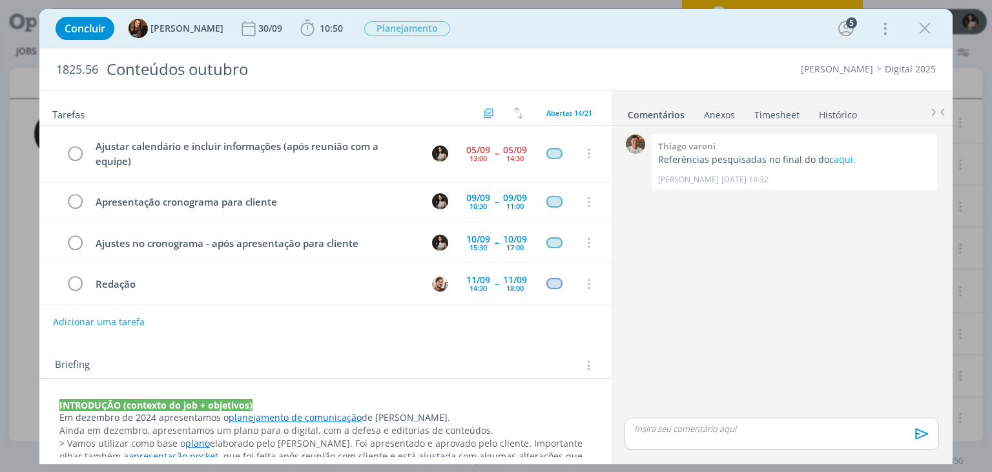 The width and height of the screenshot is (992, 472). I want to click on div: Conteúdos outubro, so click(332, 69).